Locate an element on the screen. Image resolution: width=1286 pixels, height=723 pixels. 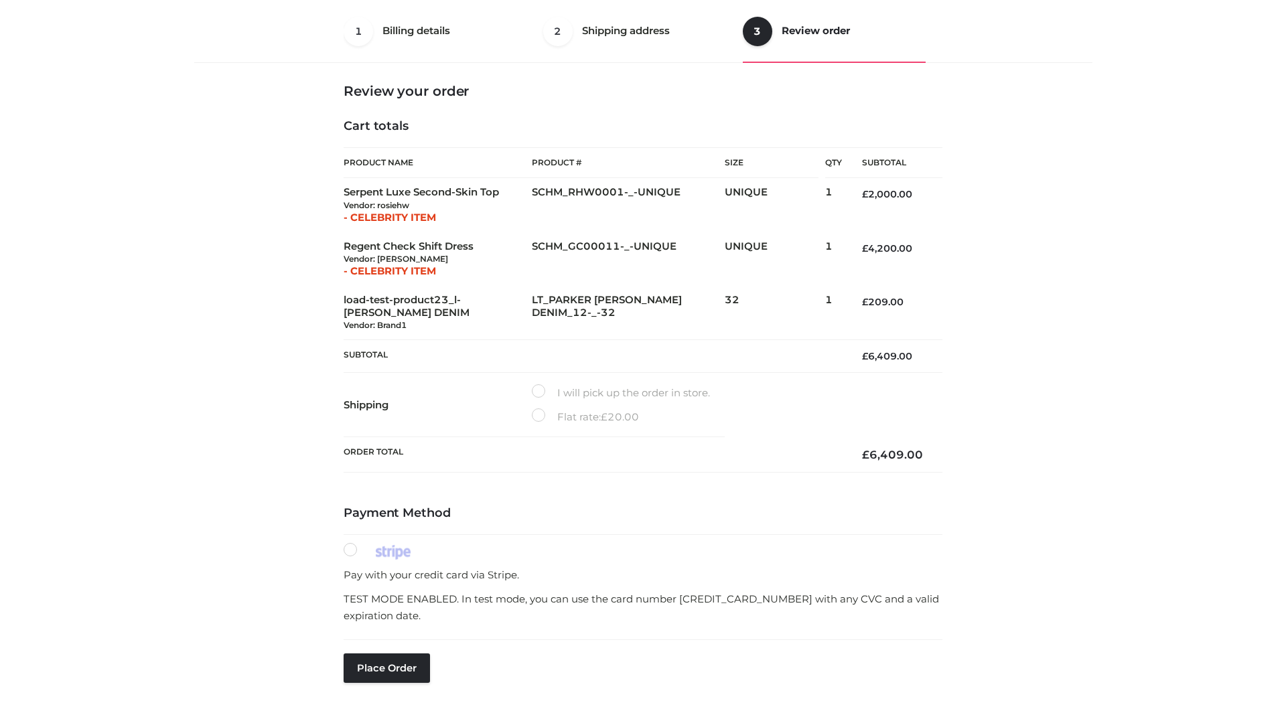
small: Vendor: rosiehw is located at coordinates (376, 205).